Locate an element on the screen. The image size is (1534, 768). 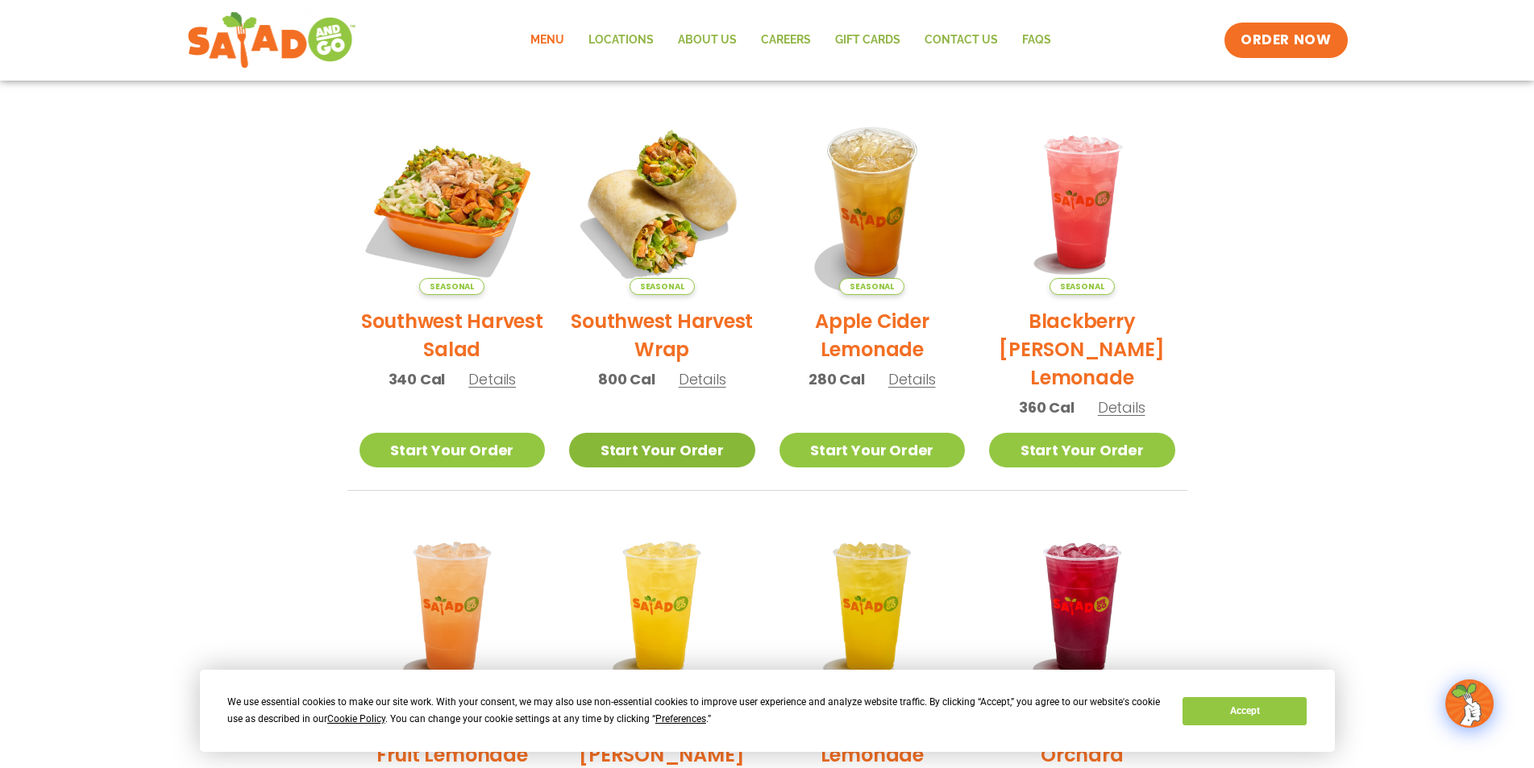
a: Careers is located at coordinates (786, 40).